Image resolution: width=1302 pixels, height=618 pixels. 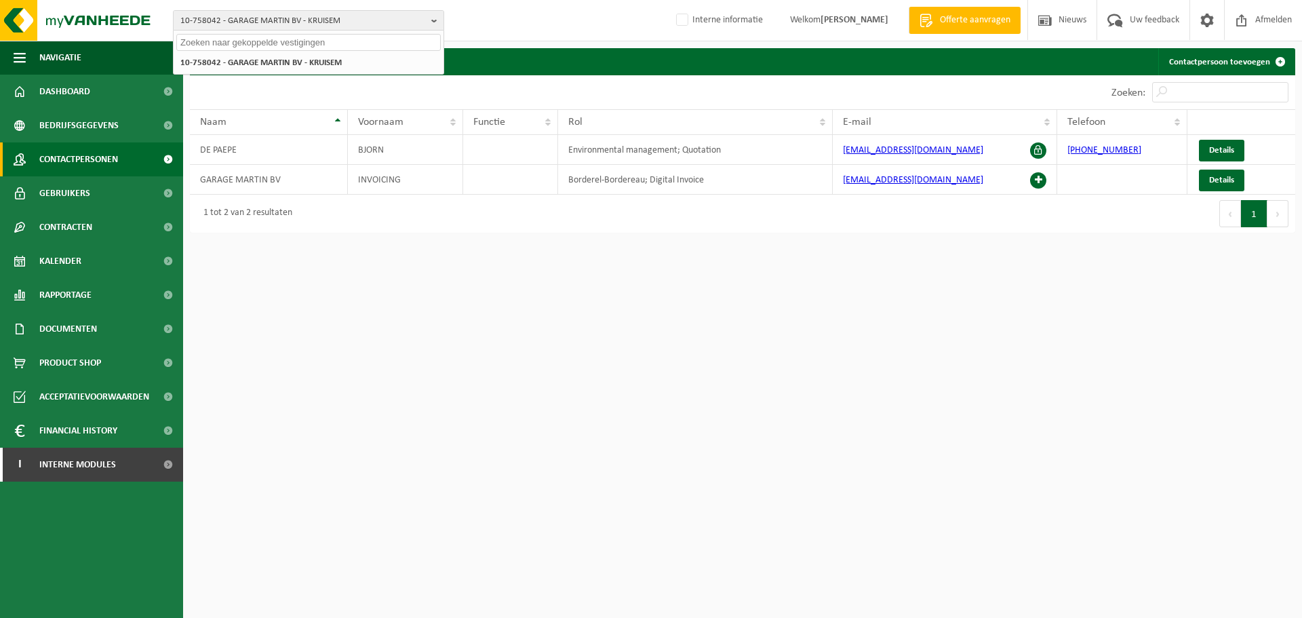 What do you see at coordinates (70, 363) in the screenshot?
I see `span: Product Shop` at bounding box center [70, 363].